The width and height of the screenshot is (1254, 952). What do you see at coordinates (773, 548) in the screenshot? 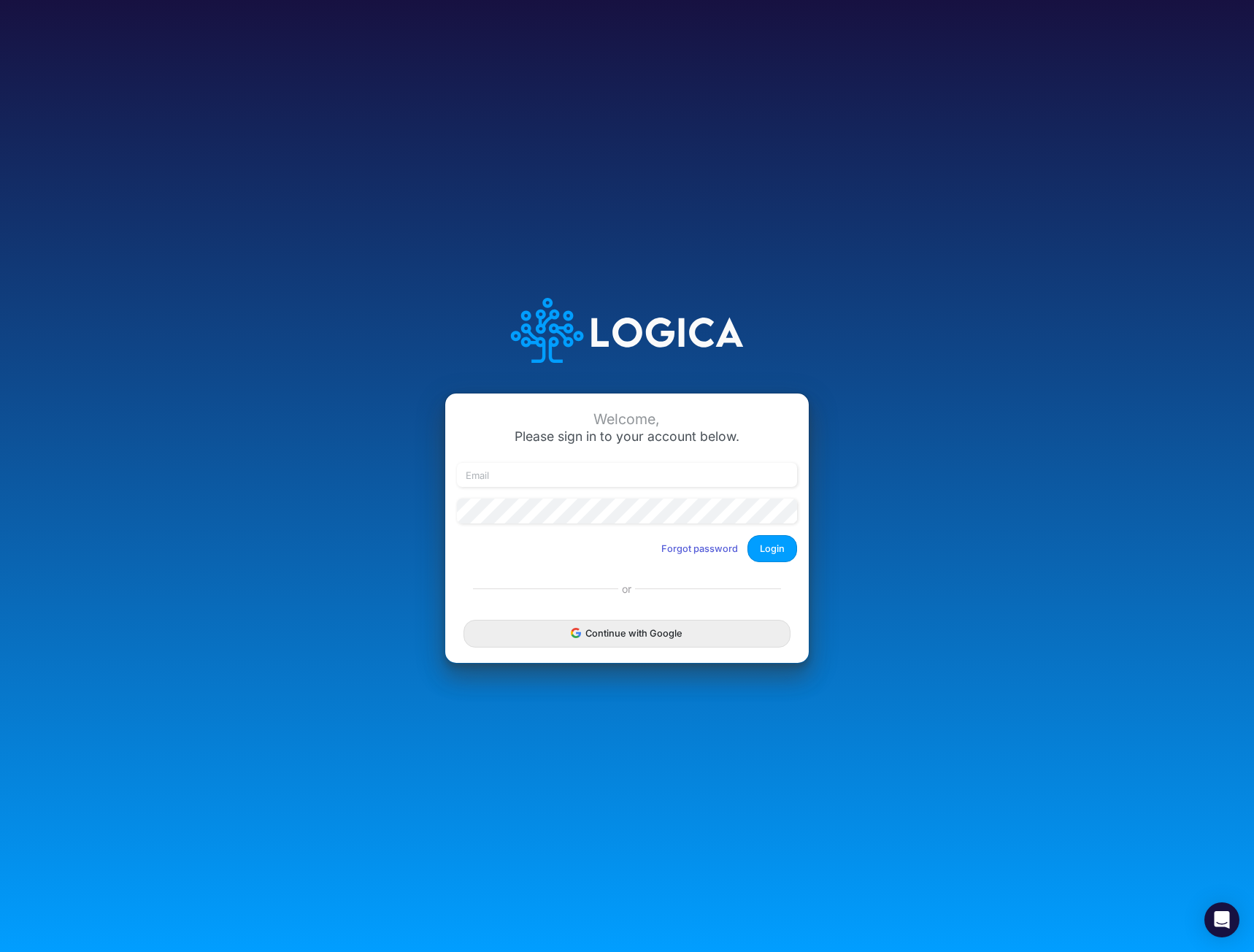
I see `button: Login` at bounding box center [773, 548].